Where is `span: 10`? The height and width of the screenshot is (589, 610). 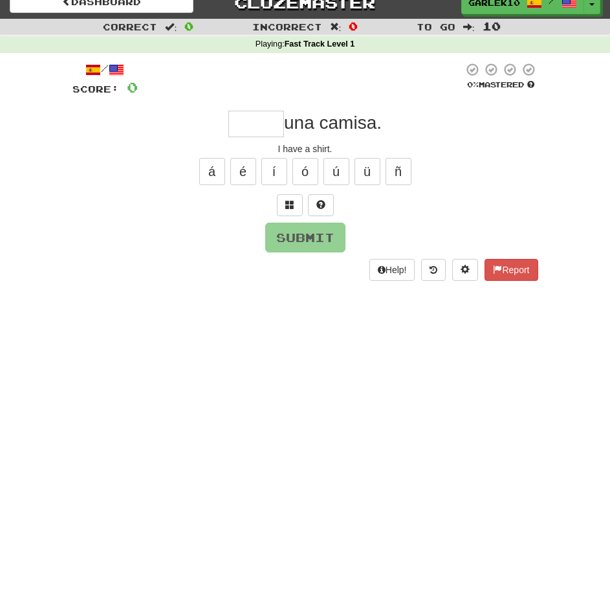
span: 10 is located at coordinates (492, 26).